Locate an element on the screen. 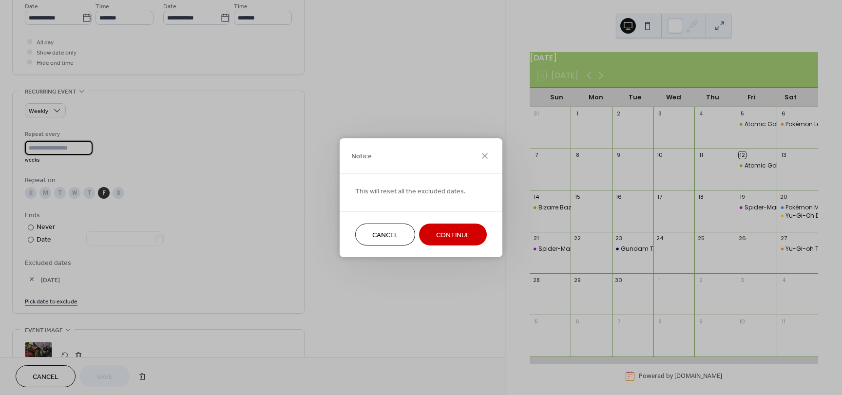  button: Cancel is located at coordinates (385, 234).